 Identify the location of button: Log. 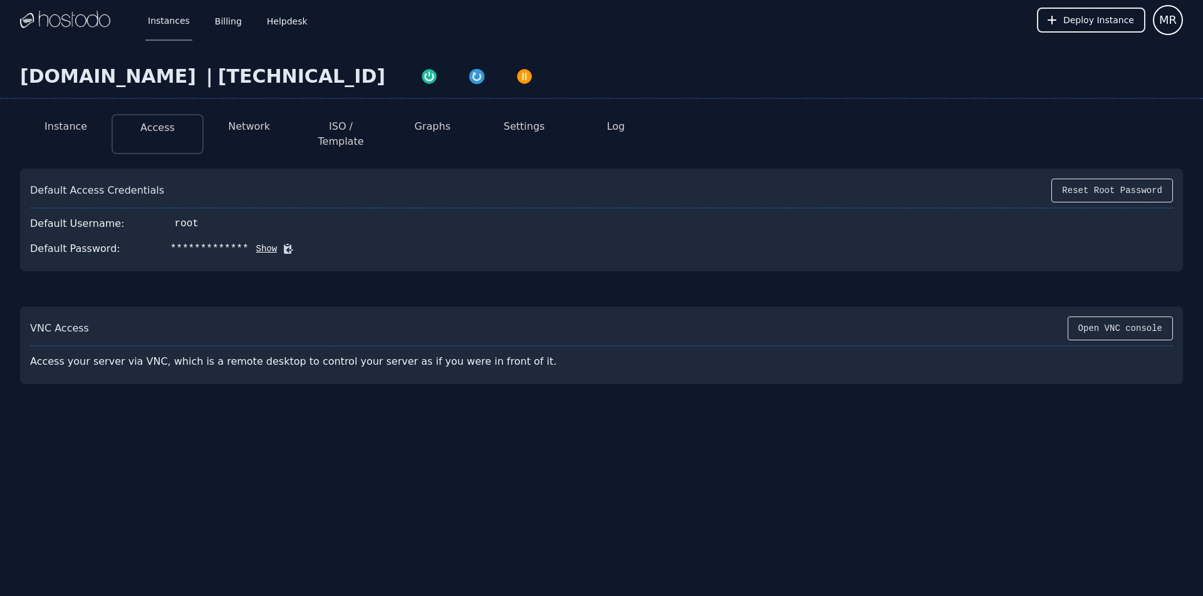
(616, 127).